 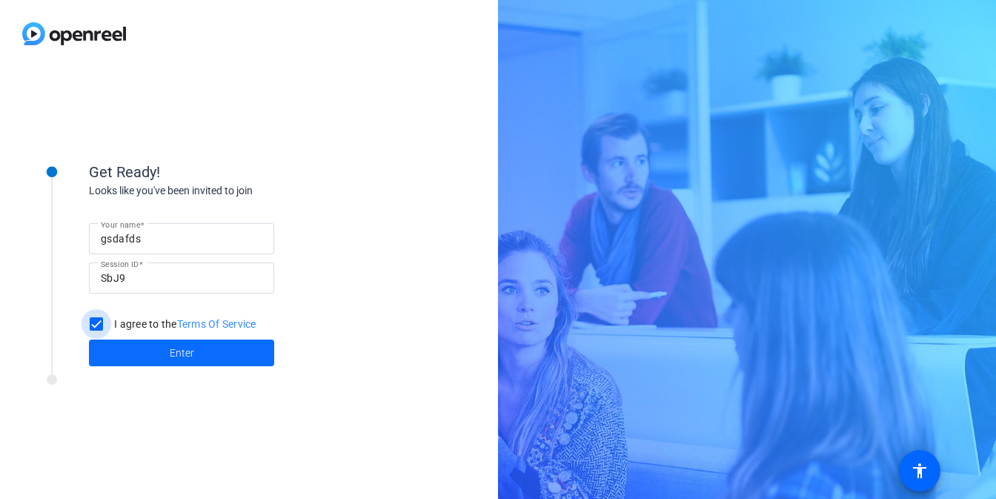 I want to click on a: Terms Of Service, so click(x=216, y=324).